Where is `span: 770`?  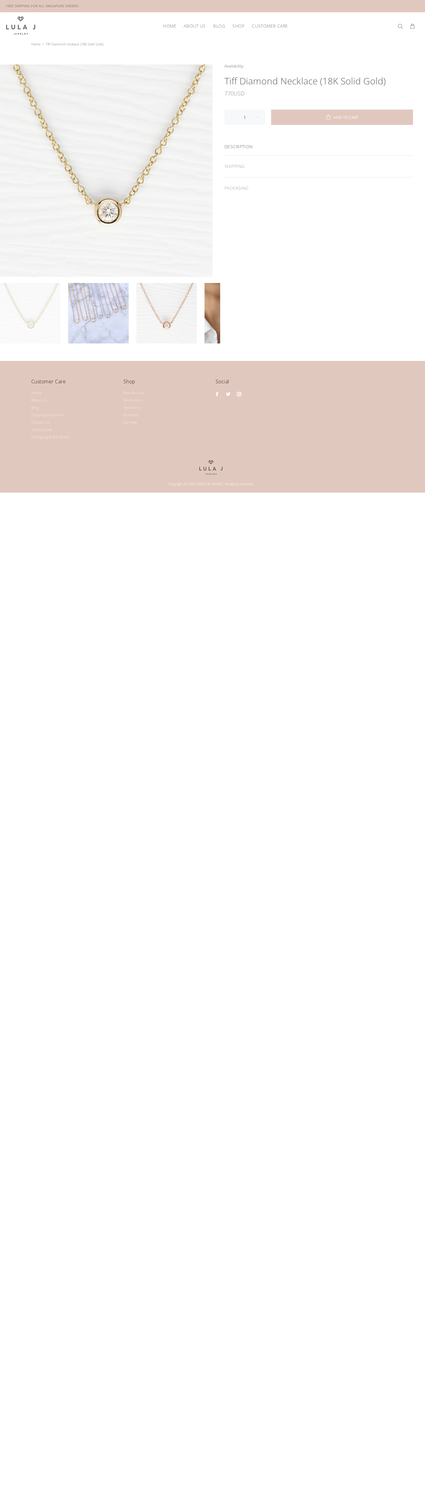 span: 770 is located at coordinates (229, 93).